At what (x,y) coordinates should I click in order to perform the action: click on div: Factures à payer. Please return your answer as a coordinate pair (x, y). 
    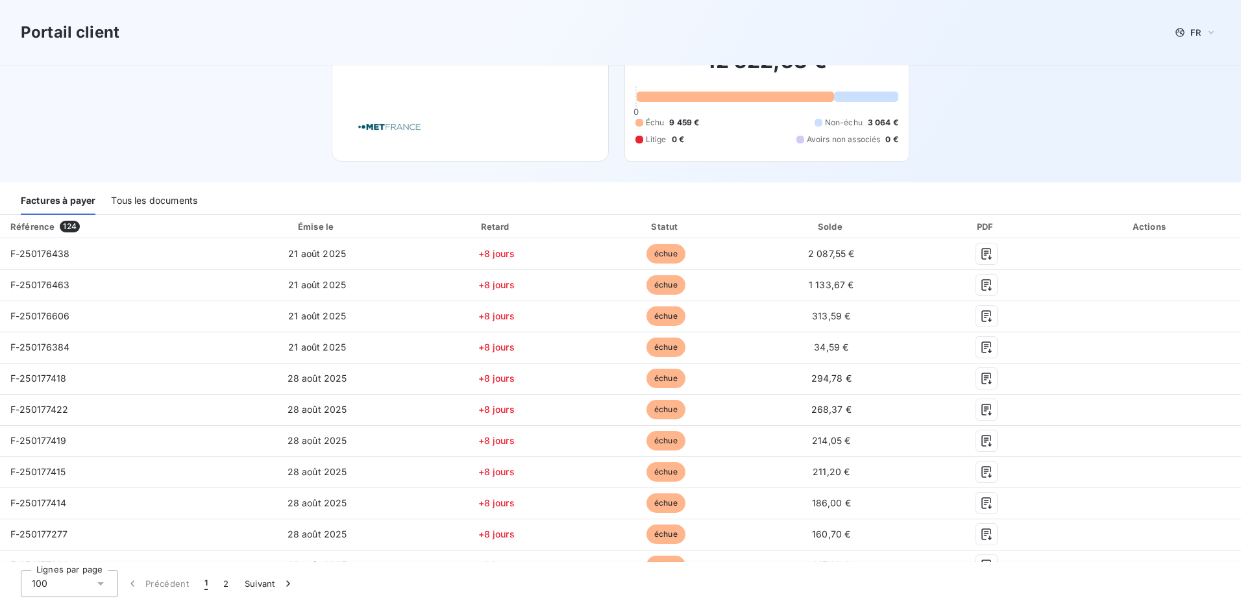
    Looking at the image, I should click on (58, 201).